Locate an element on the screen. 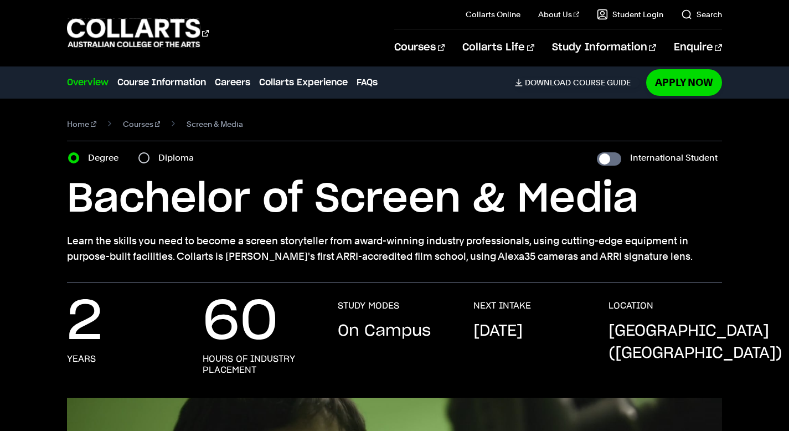 The height and width of the screenshot is (431, 789). label: Diploma is located at coordinates (179, 158).